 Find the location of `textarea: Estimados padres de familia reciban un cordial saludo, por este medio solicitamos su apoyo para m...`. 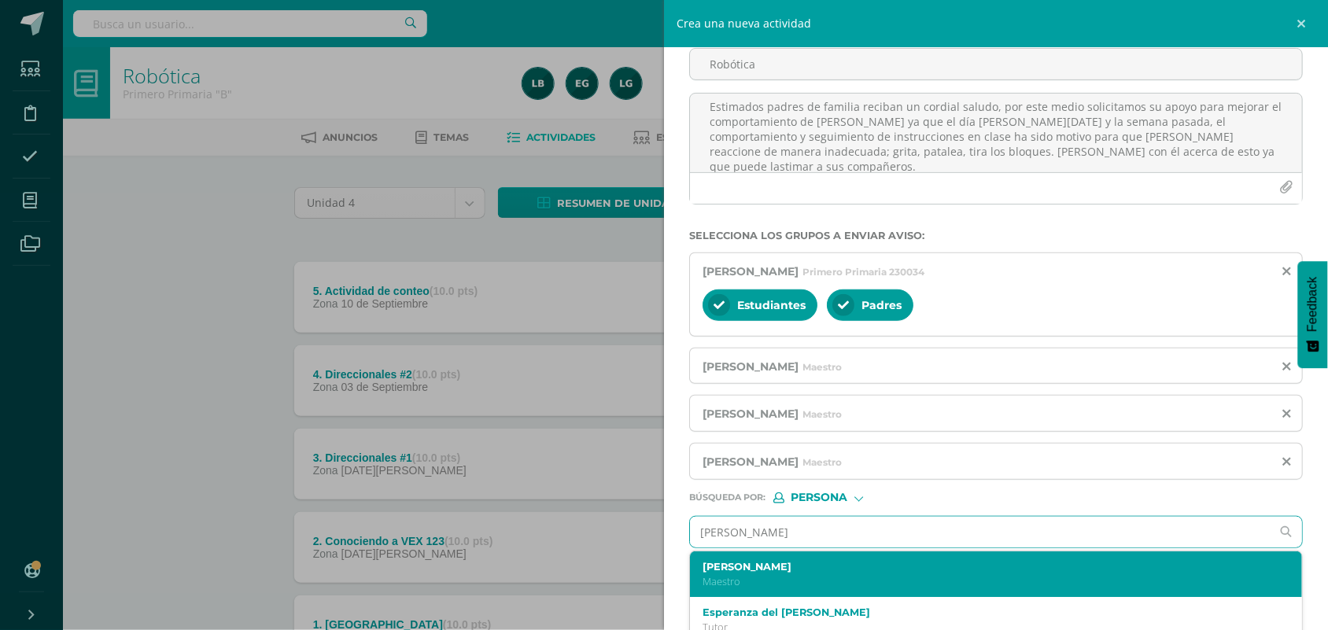

textarea: Estimados padres de familia reciban un cordial saludo, por este medio solicitamos su apoyo para m... is located at coordinates (996, 133).